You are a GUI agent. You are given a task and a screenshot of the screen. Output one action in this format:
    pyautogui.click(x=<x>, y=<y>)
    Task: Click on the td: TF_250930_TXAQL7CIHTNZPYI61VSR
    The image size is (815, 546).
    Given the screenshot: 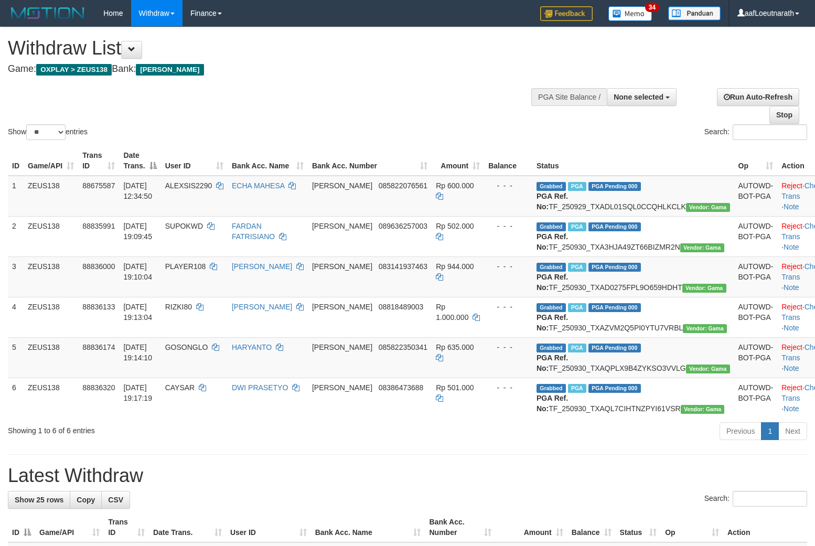 What is the action you would take?
    pyautogui.click(x=633, y=398)
    